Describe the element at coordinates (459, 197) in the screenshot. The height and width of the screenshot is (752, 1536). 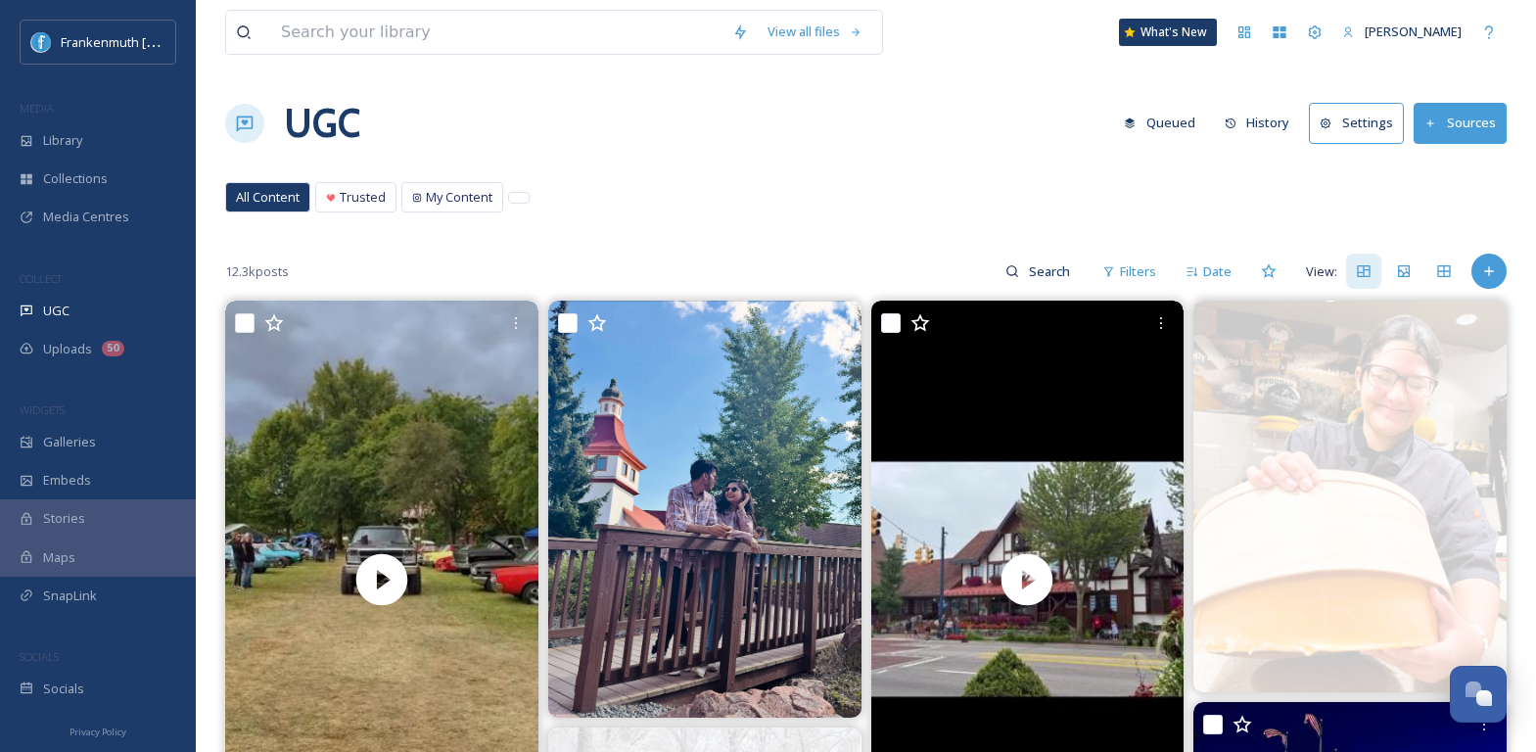
I see `span: My Content` at that location.